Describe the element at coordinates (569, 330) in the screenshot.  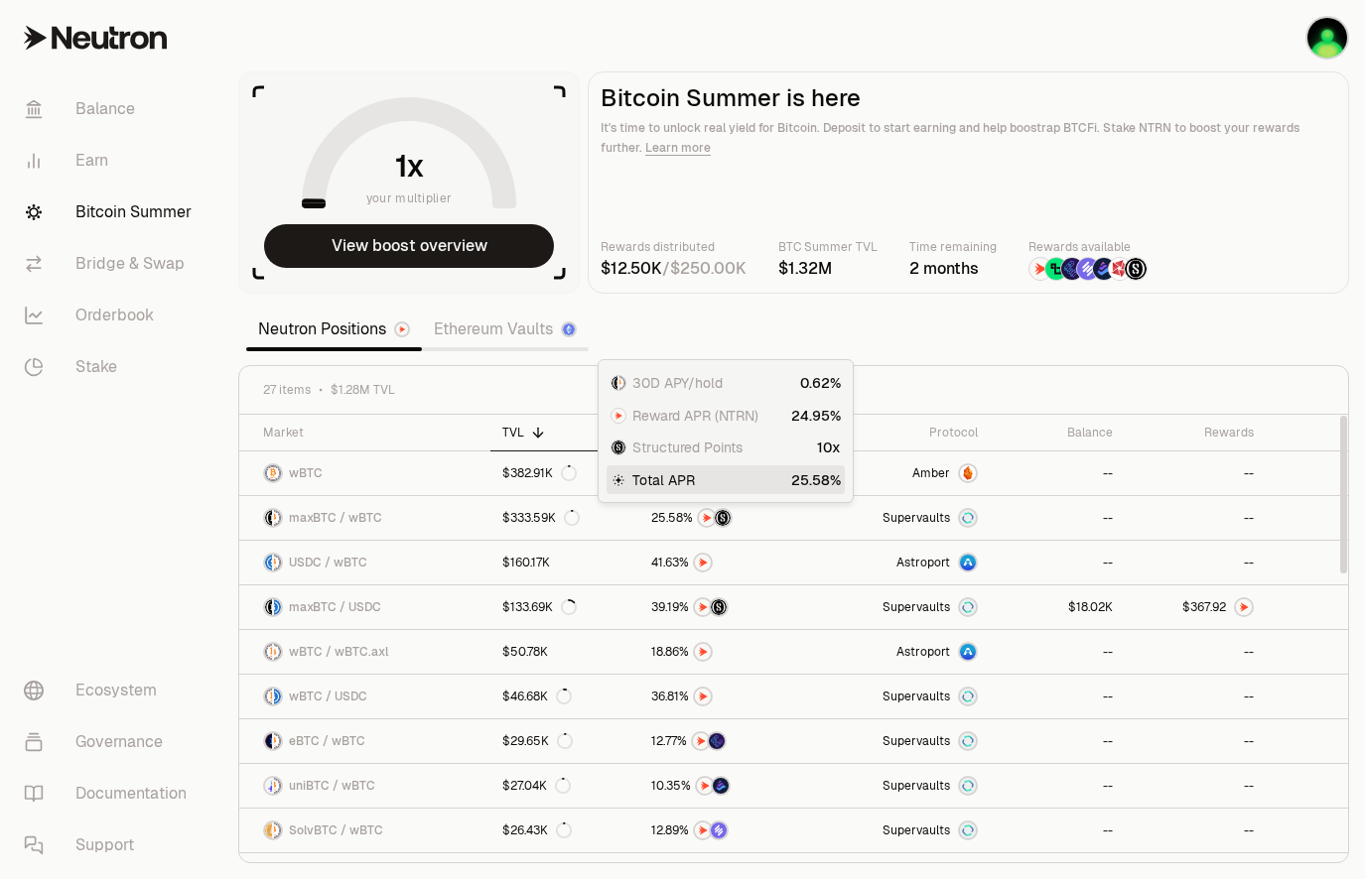
I see `img: Ethereum Logo` at that location.